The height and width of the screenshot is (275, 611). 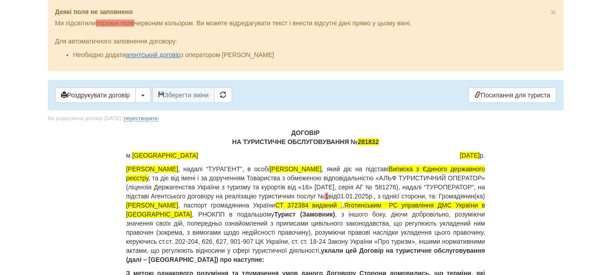 I want to click on span: 281832, so click(x=368, y=142).